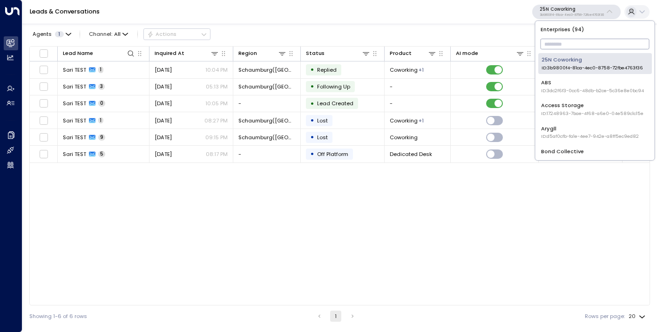 This screenshot has height=332, width=657. Describe the element at coordinates (593, 86) in the screenshot. I see `div: ABS` at that location.